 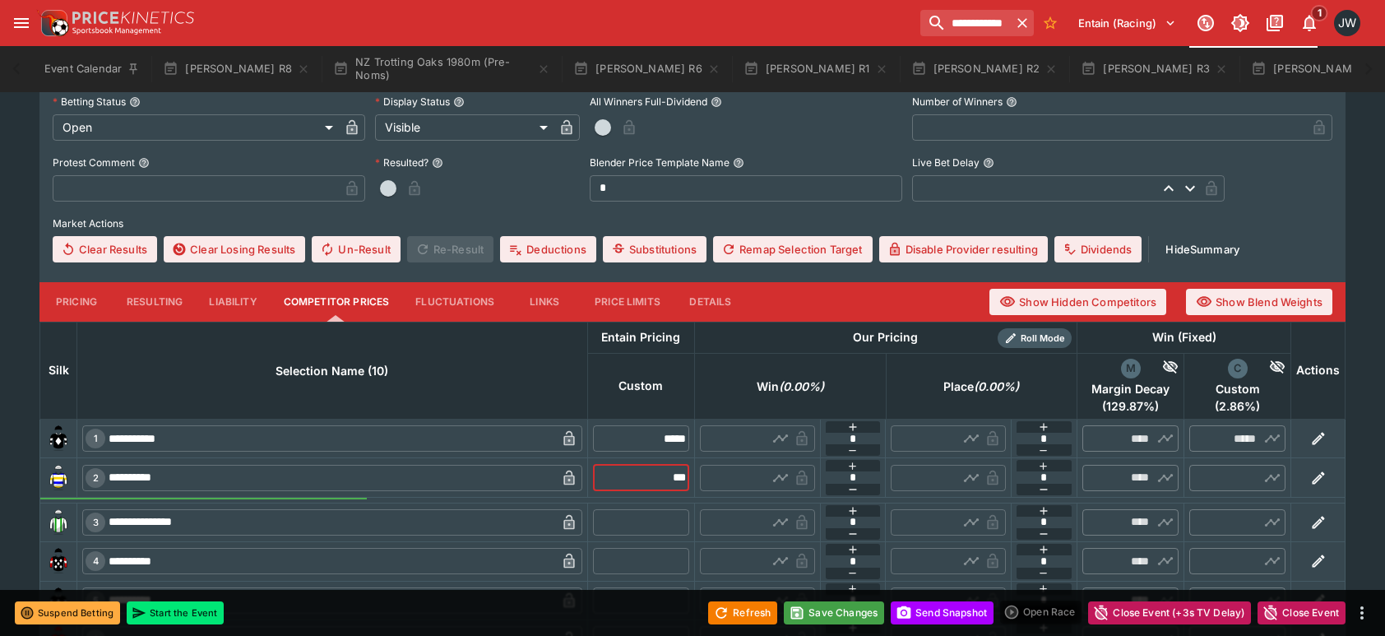 What do you see at coordinates (946, 162) in the screenshot?
I see `p: Live Bet Delay` at bounding box center [946, 162].